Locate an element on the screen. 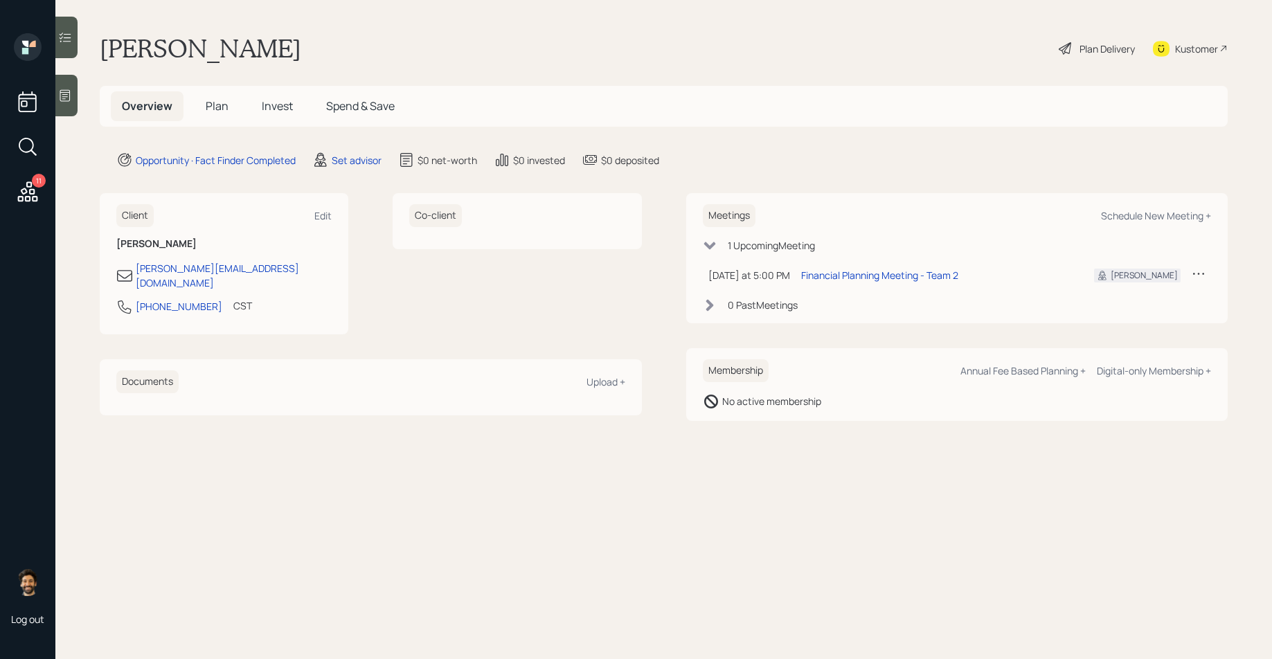 The width and height of the screenshot is (1272, 659). div: 1 Upcoming Meeting is located at coordinates (771, 245).